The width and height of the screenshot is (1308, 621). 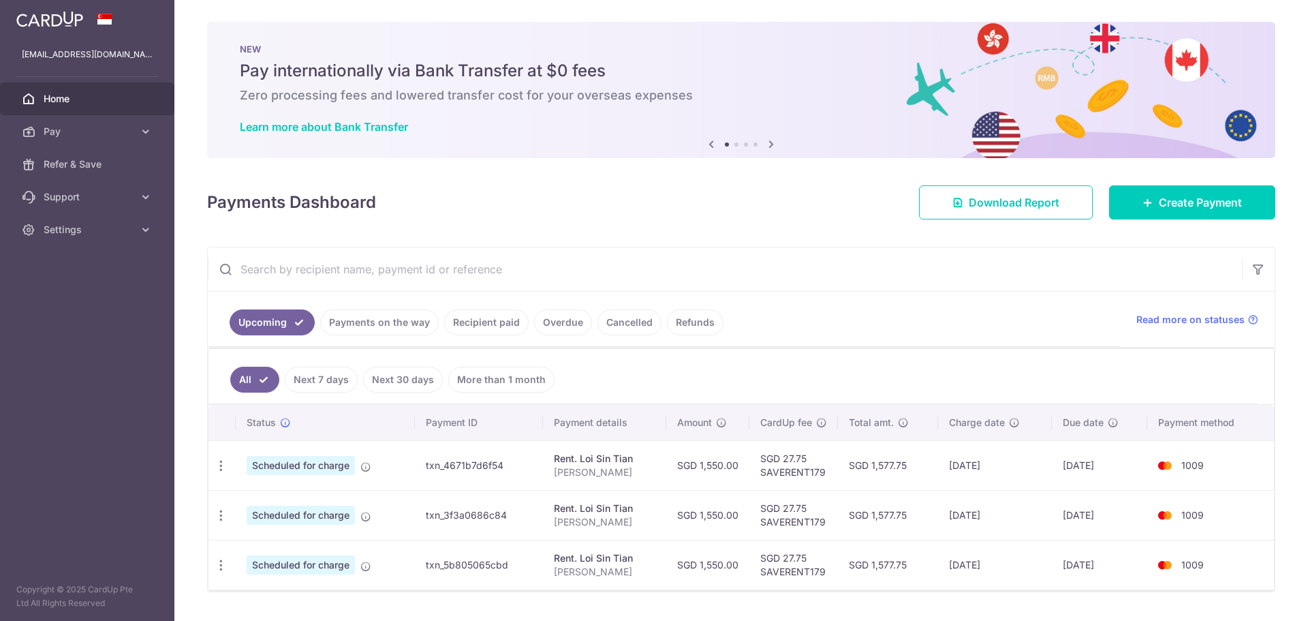 What do you see at coordinates (1192, 202) in the screenshot?
I see `a: Create Payment` at bounding box center [1192, 202].